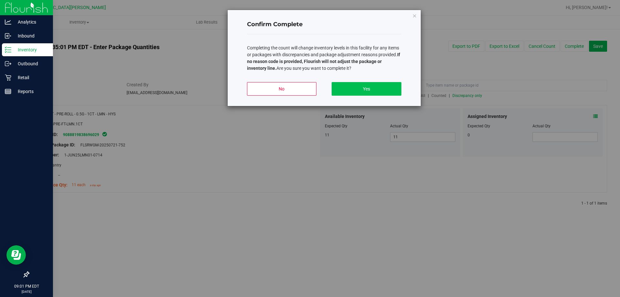 The width and height of the screenshot is (620, 297). I want to click on p: Outbound, so click(31, 64).